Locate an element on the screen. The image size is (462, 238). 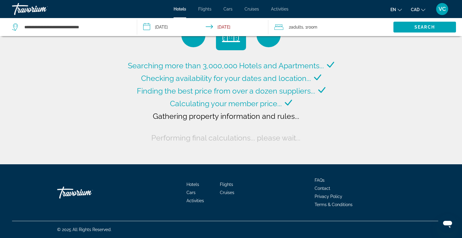
a: Terms & Conditions is located at coordinates (333, 204).